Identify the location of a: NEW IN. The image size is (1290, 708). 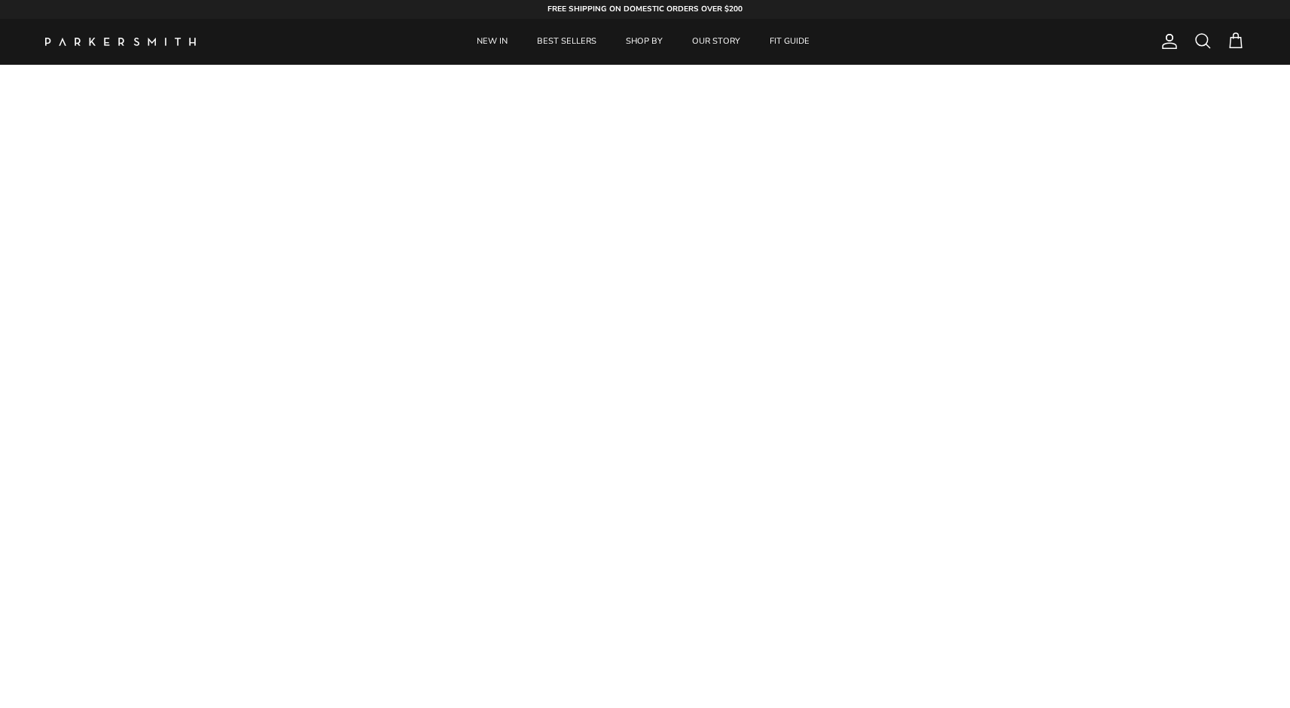
(492, 41).